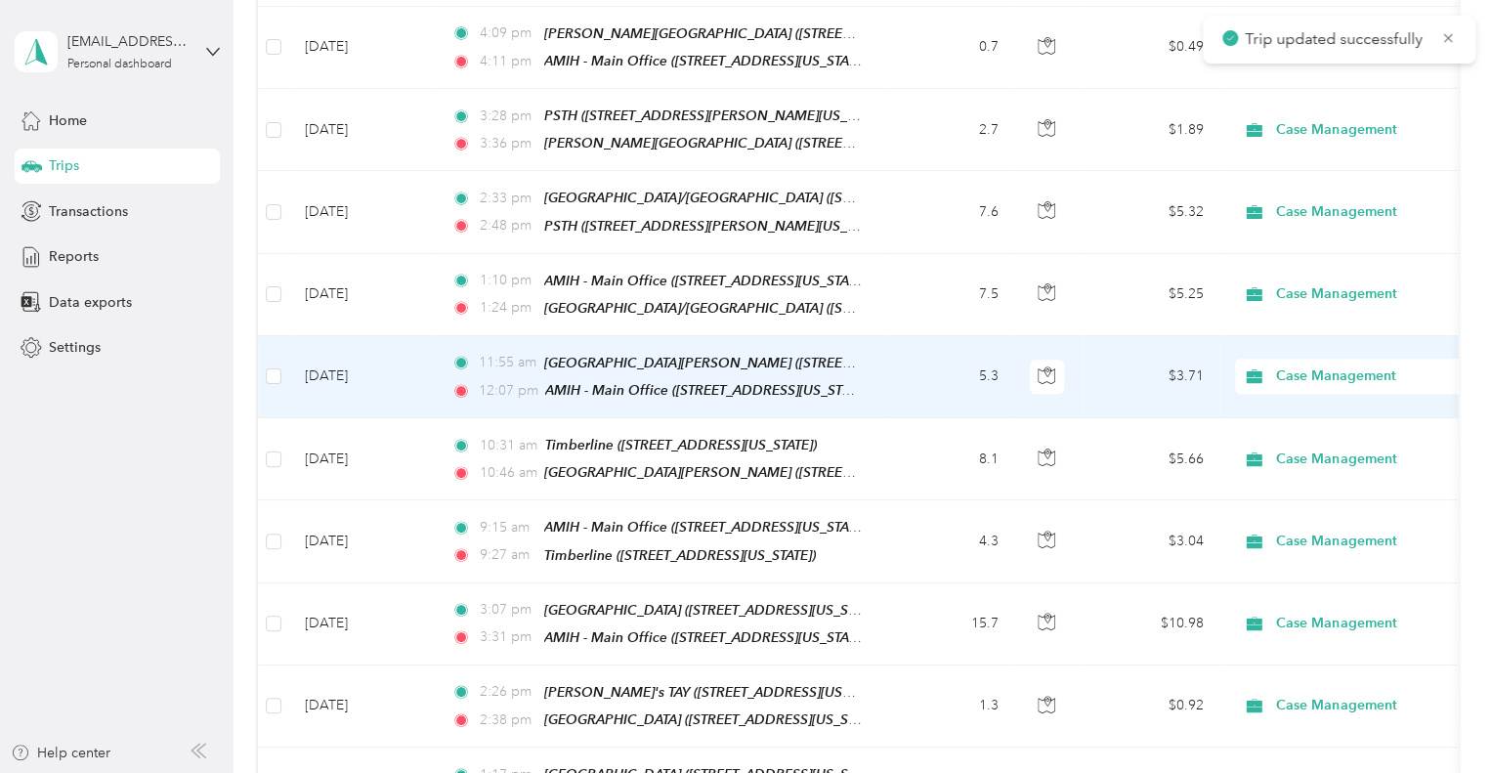  I want to click on span: Home, so click(67, 120).